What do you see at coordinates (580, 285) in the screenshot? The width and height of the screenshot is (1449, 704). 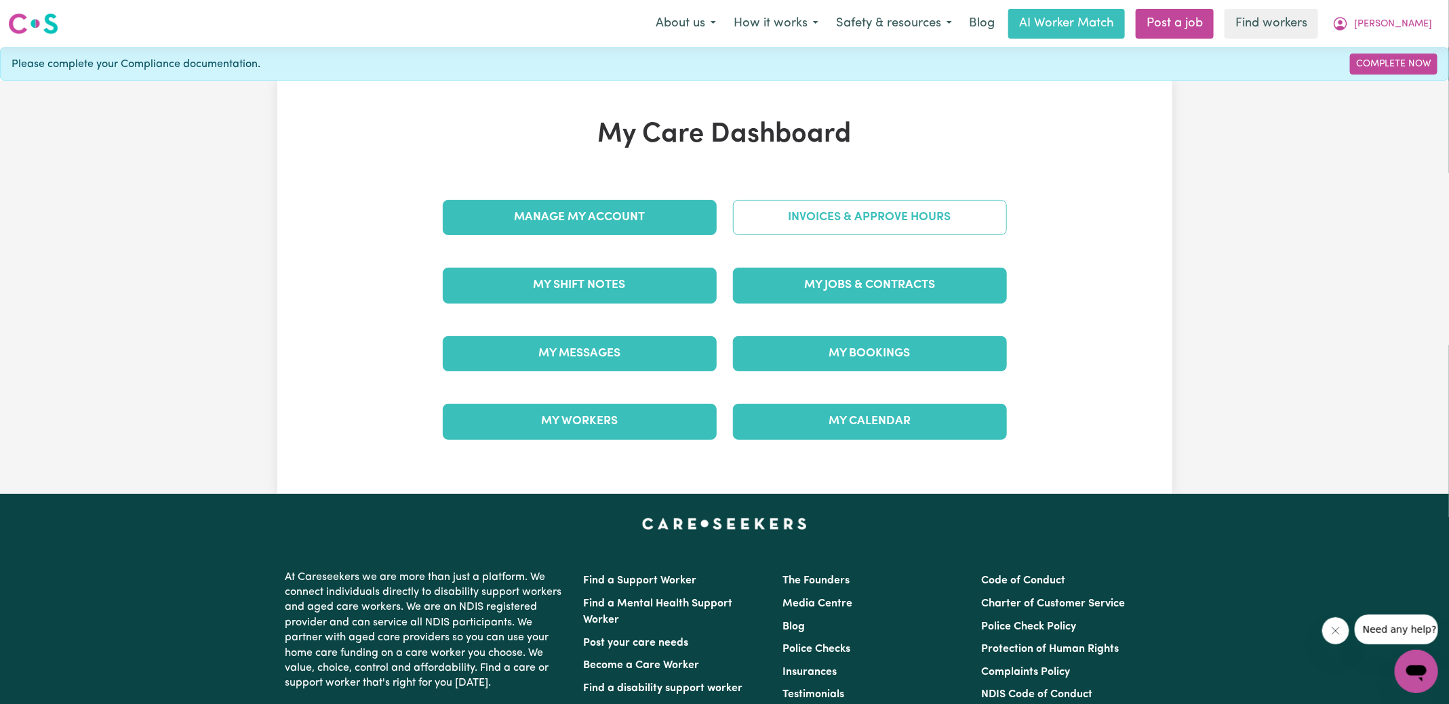 I see `a: My Shift Notes` at bounding box center [580, 285].